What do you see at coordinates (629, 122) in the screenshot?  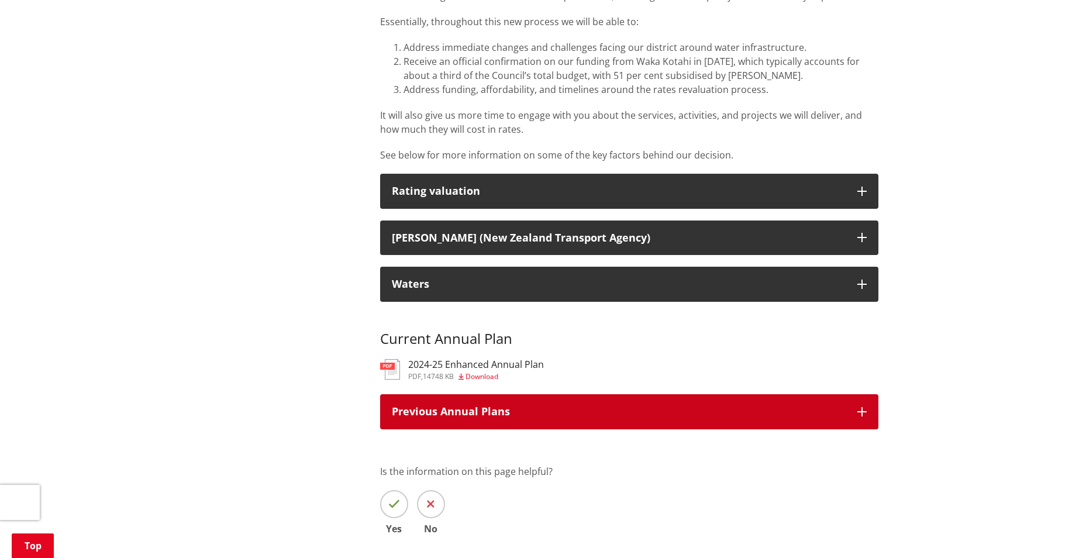 I see `p: It will also give us more time to engage with you about the services, activities, and projects we...` at bounding box center [629, 122].